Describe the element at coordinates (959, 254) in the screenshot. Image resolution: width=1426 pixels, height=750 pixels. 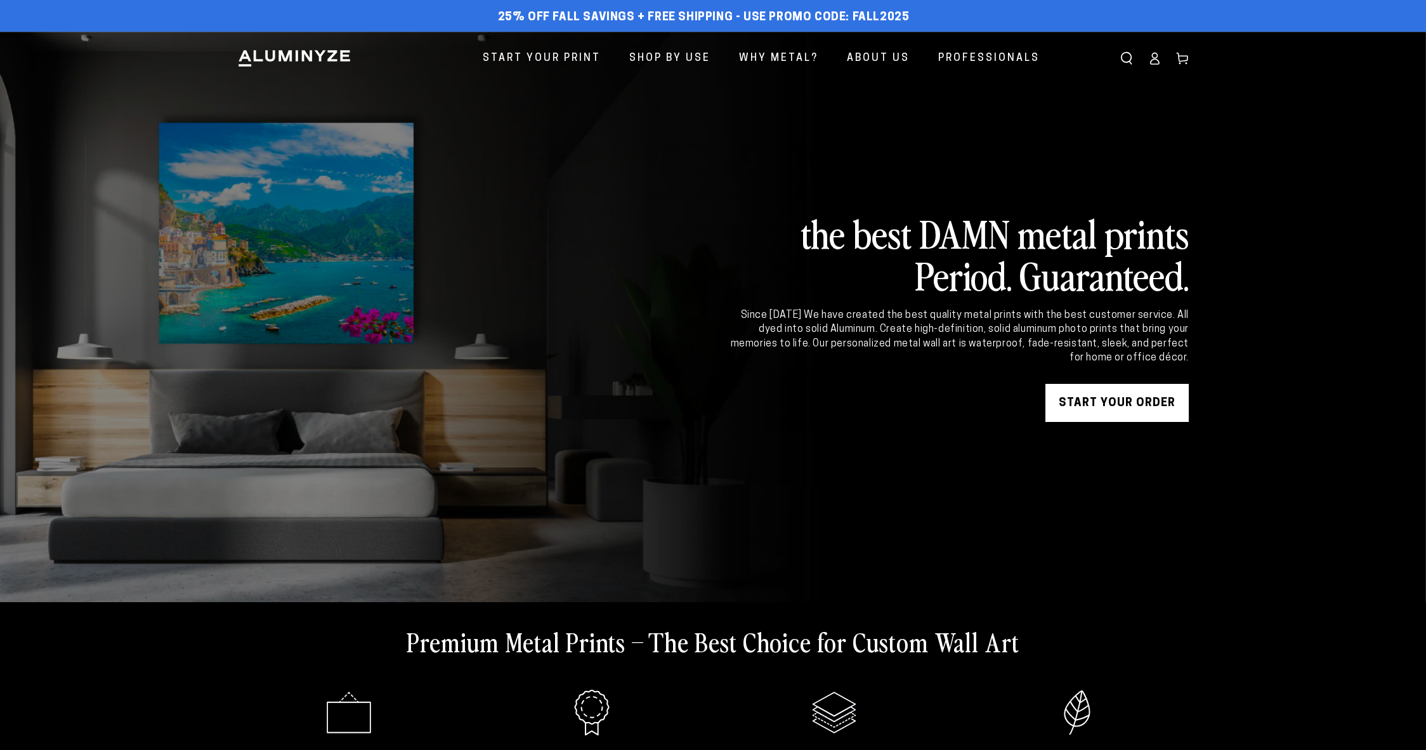
I see `h2: the best DAMN metal prints Period. Guaranteed.` at that location.